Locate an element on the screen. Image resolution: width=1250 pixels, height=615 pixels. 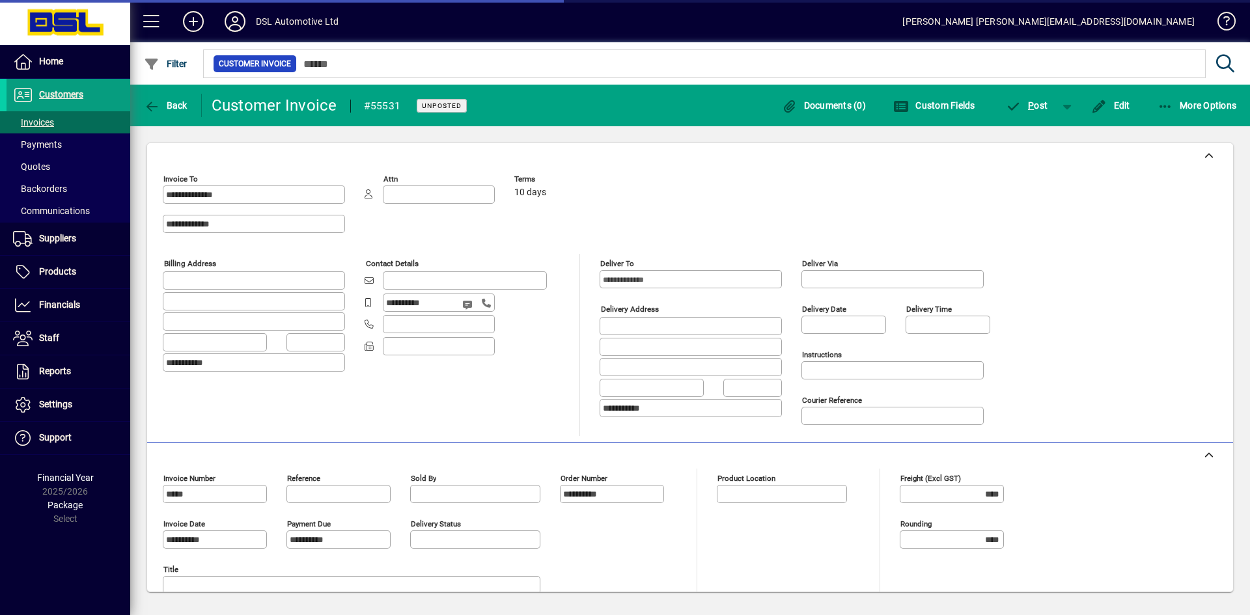
span: Support is located at coordinates (55, 438).